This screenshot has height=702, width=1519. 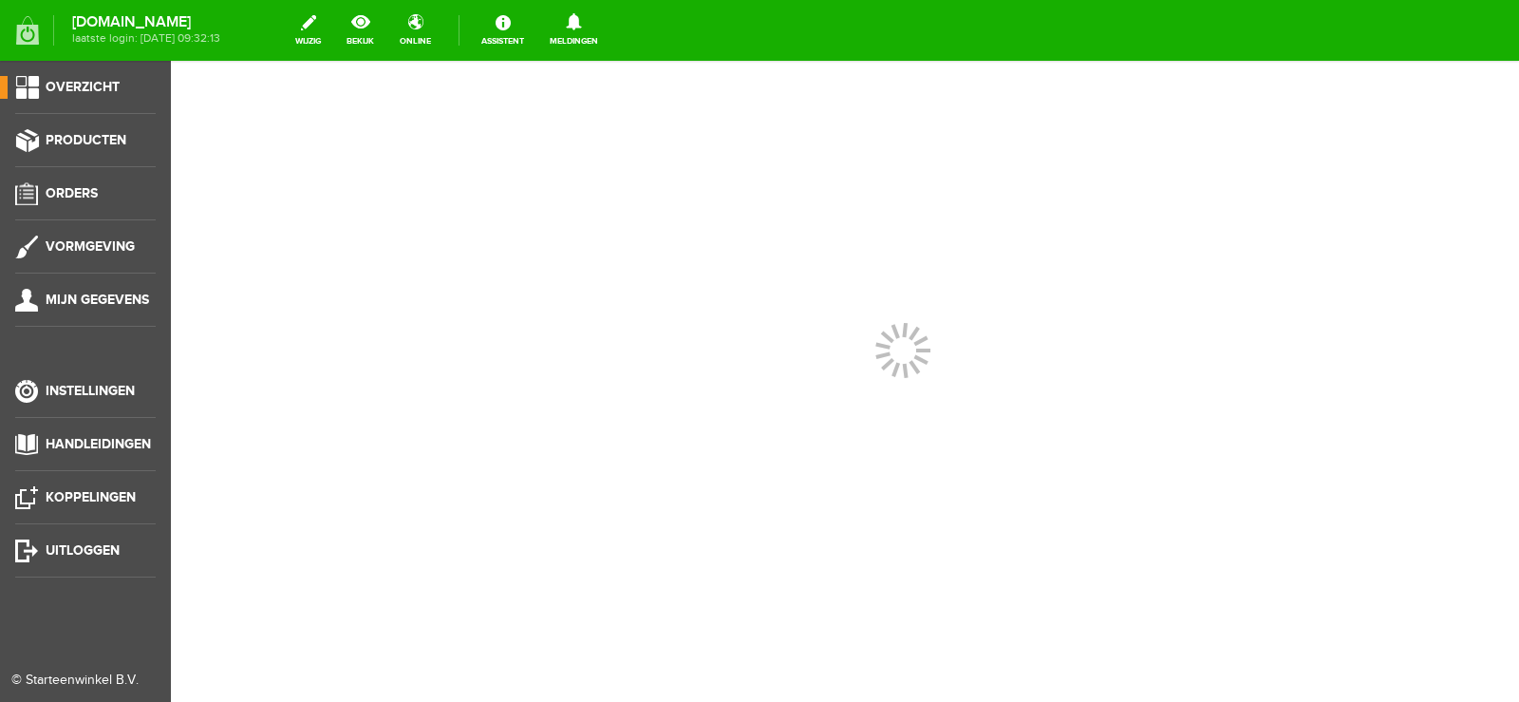 I want to click on span: Vormgeving, so click(x=90, y=246).